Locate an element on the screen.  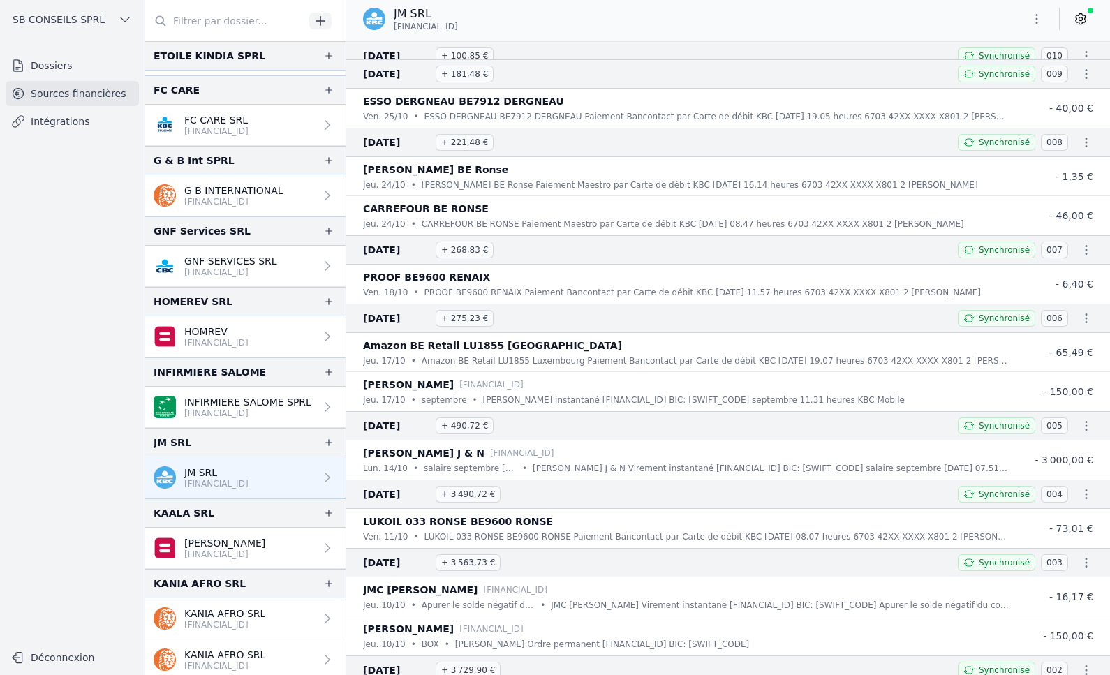
button: Déconnexion is located at coordinates (72, 657).